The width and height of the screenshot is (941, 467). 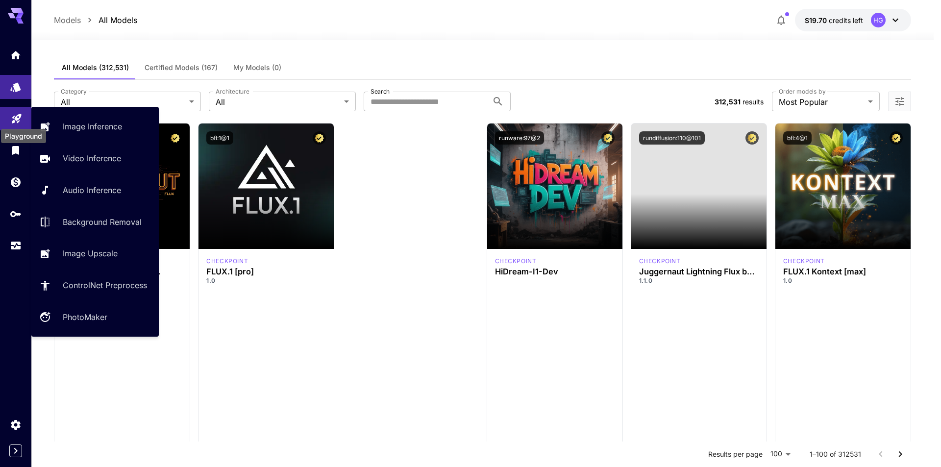 I want to click on button: Expand sidebar, so click(x=16, y=451).